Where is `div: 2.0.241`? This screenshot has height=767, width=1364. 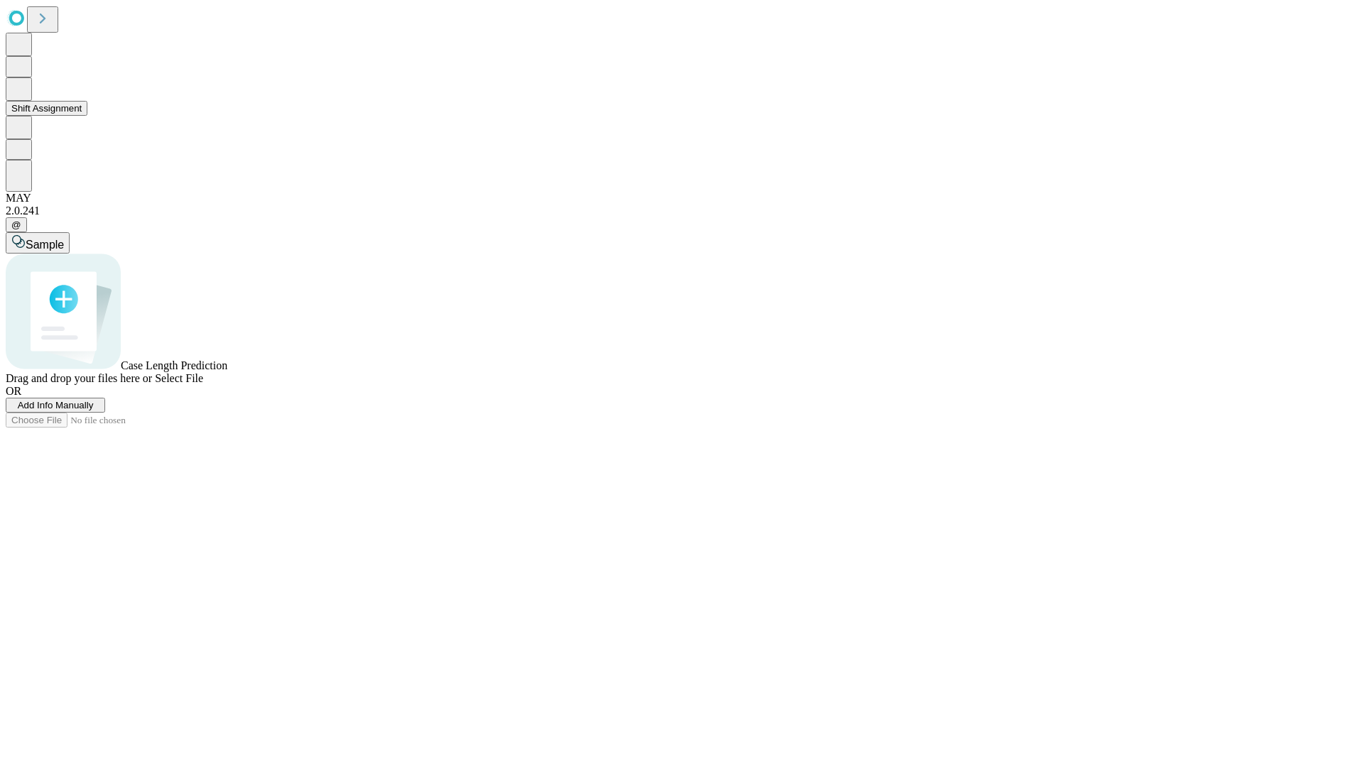 div: 2.0.241 is located at coordinates (682, 211).